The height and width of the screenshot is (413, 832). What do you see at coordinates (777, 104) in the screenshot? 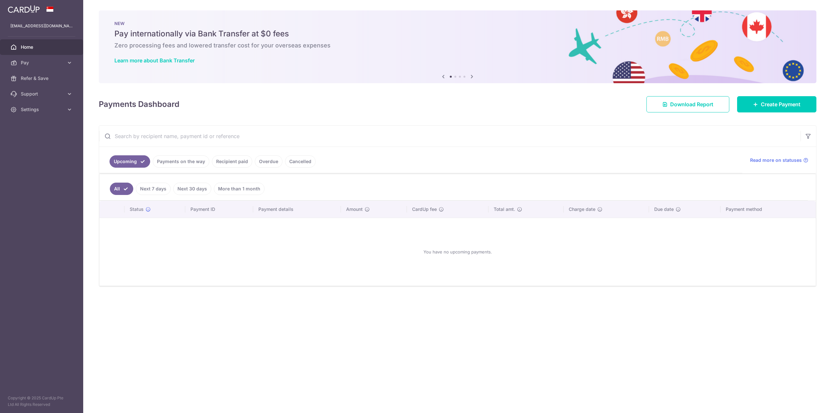
I see `a: Create Payment` at bounding box center [777, 104].